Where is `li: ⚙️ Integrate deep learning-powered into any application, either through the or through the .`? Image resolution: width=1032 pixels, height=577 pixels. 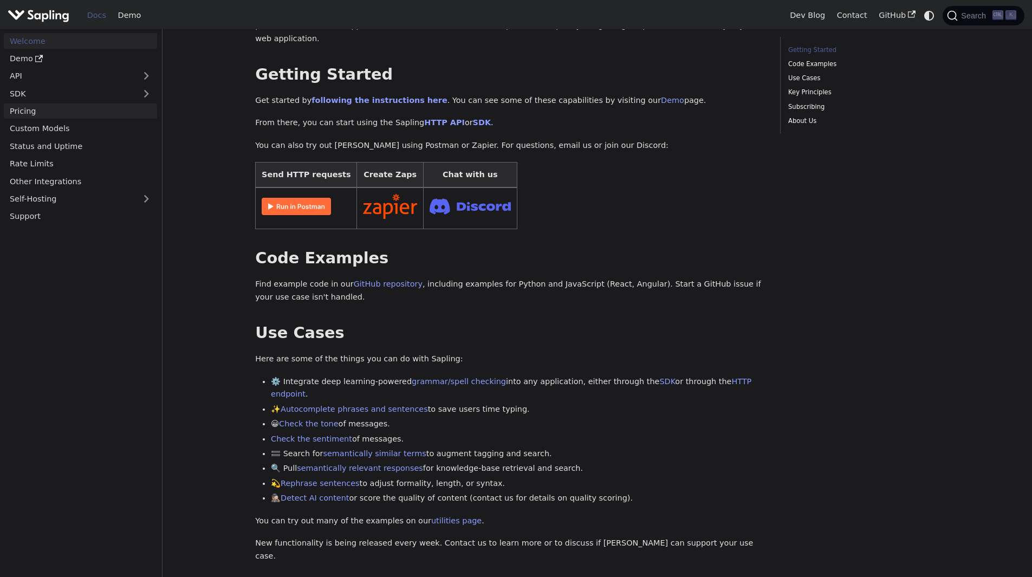 li: ⚙️ Integrate deep learning-powered into any application, either through the or through the . is located at coordinates (517, 388).